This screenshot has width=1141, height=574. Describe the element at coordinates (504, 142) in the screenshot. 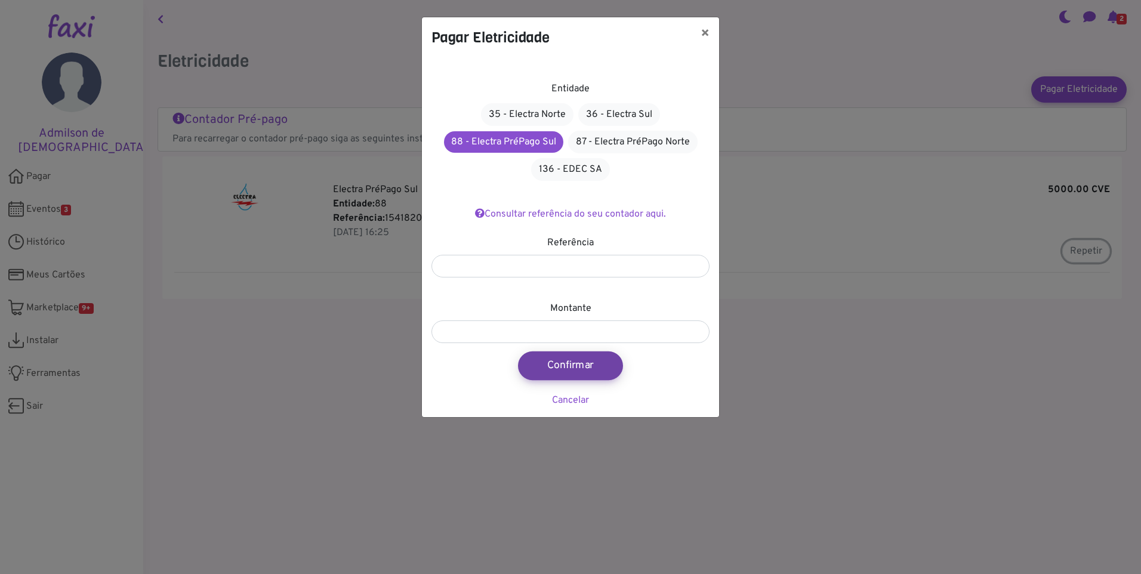

I see `a: 88 - Electra PréPago Sul` at that location.